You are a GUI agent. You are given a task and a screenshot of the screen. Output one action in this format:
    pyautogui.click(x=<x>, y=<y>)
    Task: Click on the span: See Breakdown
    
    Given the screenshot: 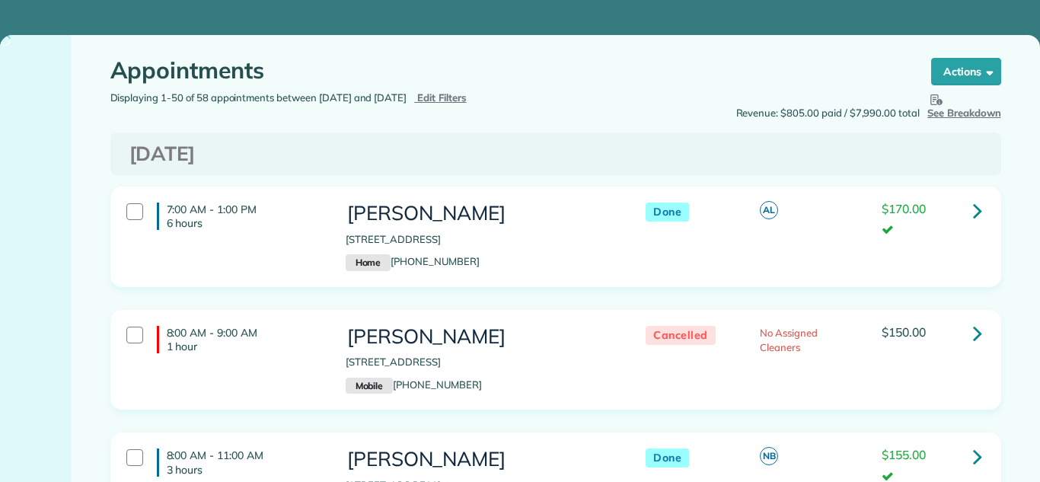 What is the action you would take?
    pyautogui.click(x=964, y=104)
    